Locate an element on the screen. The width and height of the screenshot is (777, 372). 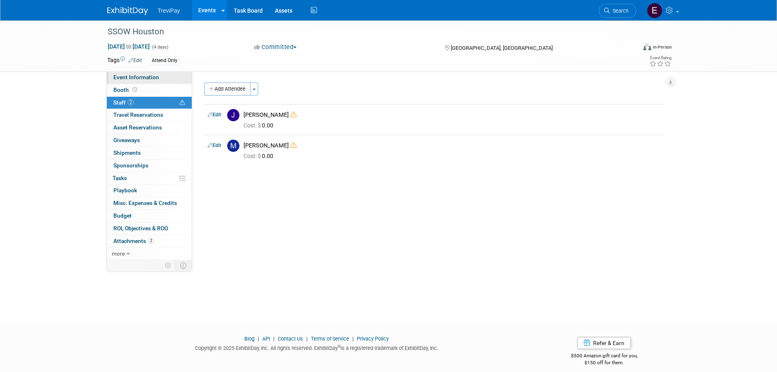
div: $500 Amazon gift card for you, is located at coordinates (604, 356).